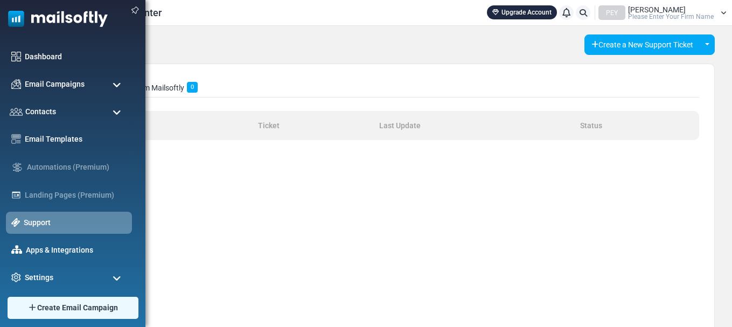 The width and height of the screenshot is (732, 327). What do you see at coordinates (75, 57) in the screenshot?
I see `a: Dashboard` at bounding box center [75, 57].